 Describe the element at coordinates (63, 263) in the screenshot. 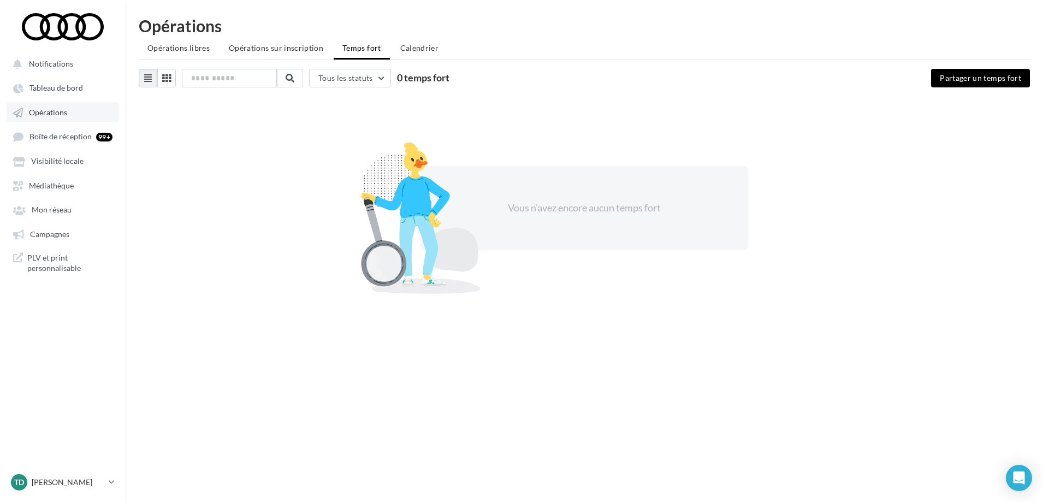

I see `a: PLV et print personnalisable` at that location.